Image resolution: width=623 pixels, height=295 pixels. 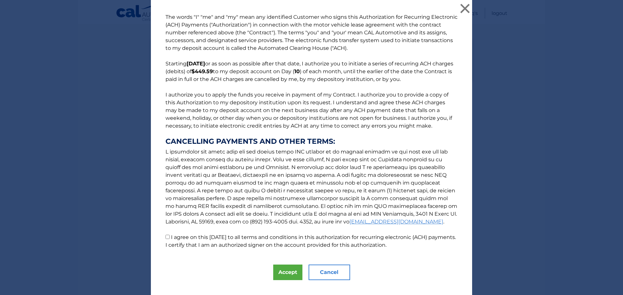 What do you see at coordinates (202, 71) in the screenshot?
I see `b: $449.59` at bounding box center [202, 71].